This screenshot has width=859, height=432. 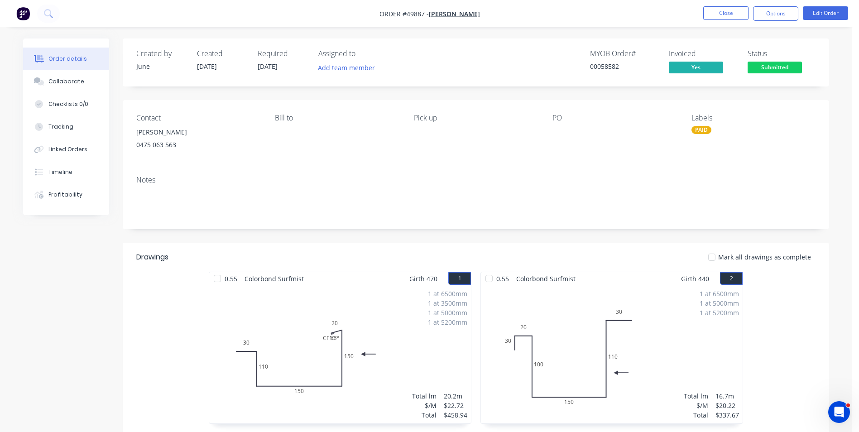 What do you see at coordinates (727, 405) in the screenshot?
I see `div: $20.22` at bounding box center [727, 405].